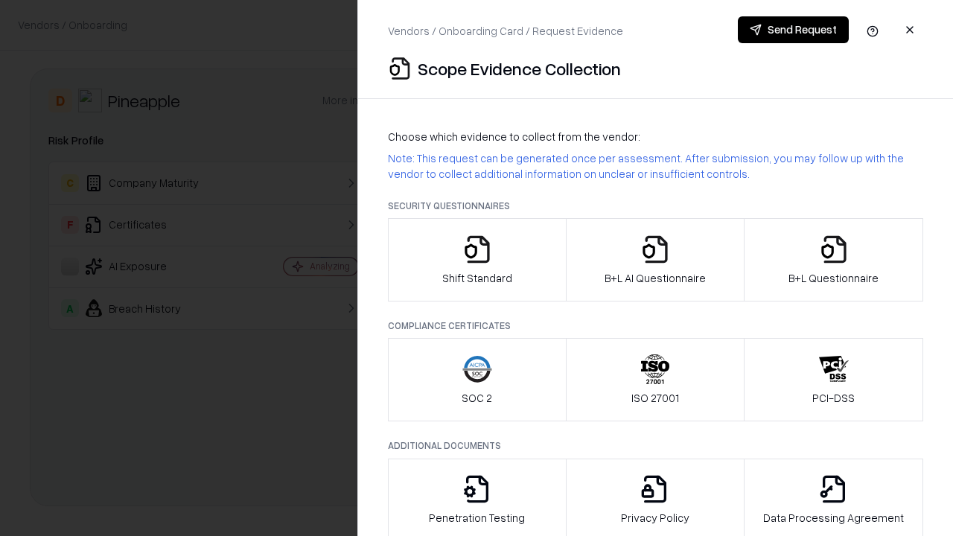 The image size is (953, 536). I want to click on p: B+L AI Questionnaire, so click(656, 278).